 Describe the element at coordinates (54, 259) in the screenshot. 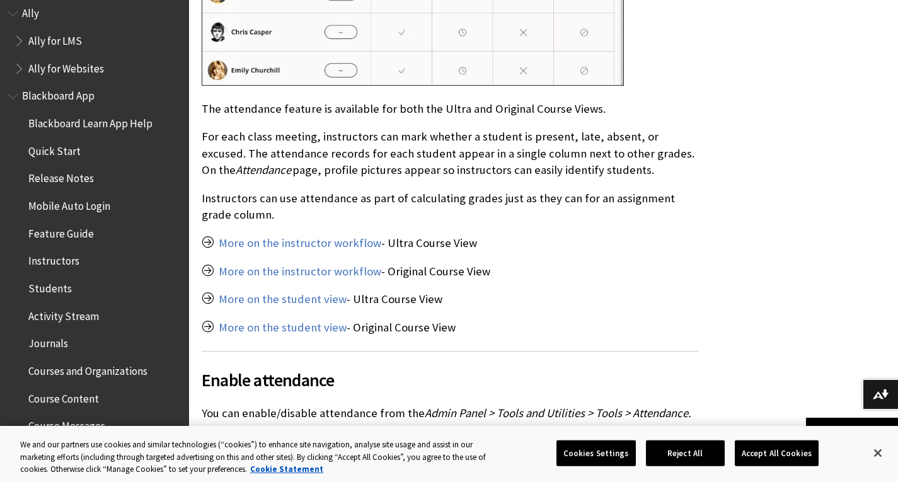

I see `span: Instructors` at that location.